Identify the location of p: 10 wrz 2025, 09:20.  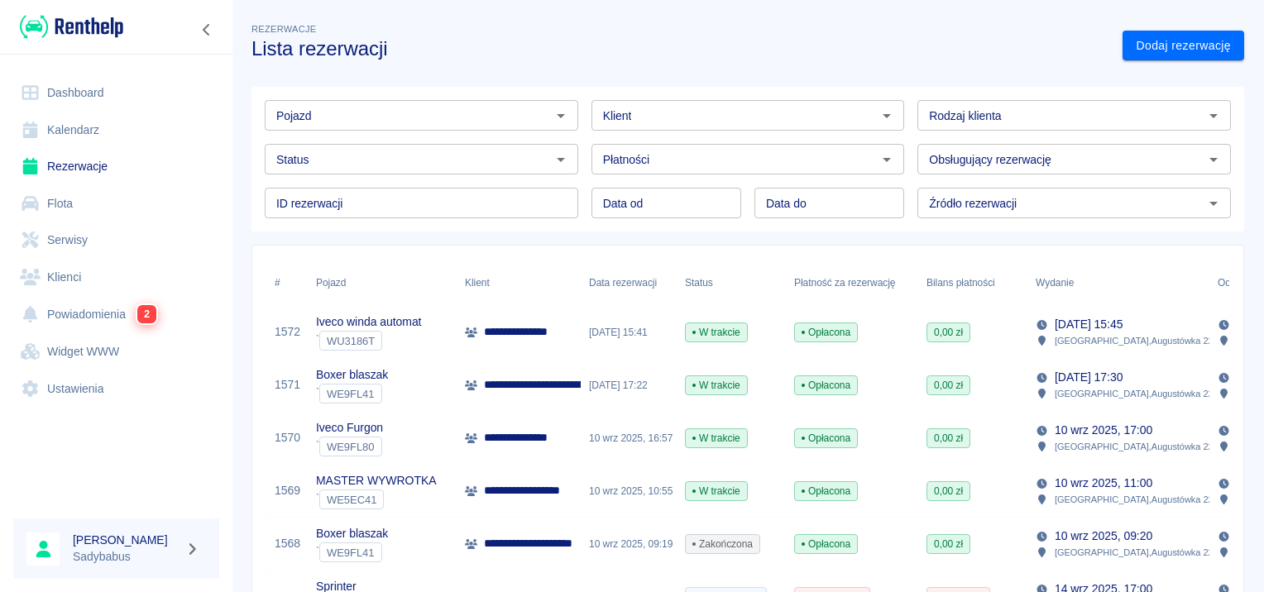
(1103, 536).